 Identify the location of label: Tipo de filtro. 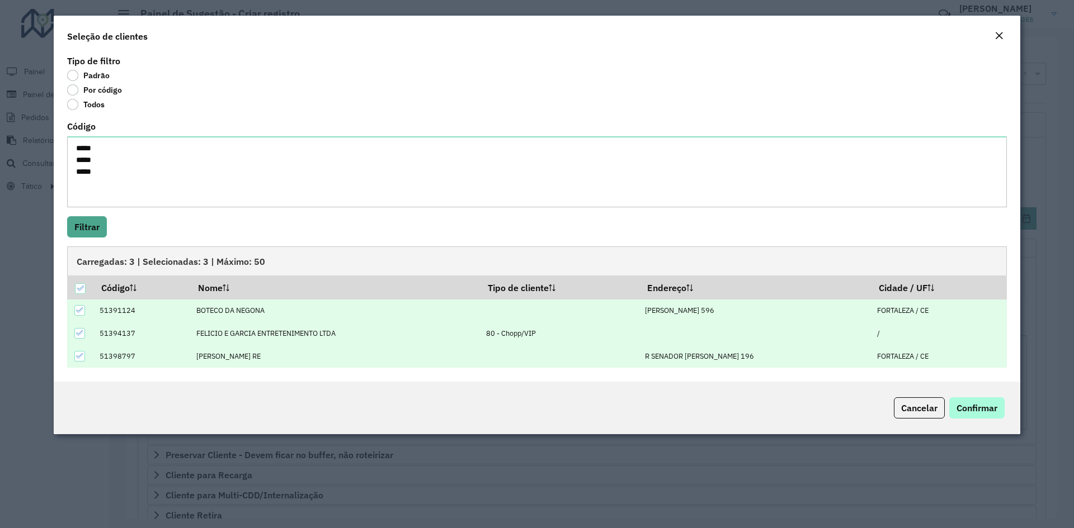
(93, 61).